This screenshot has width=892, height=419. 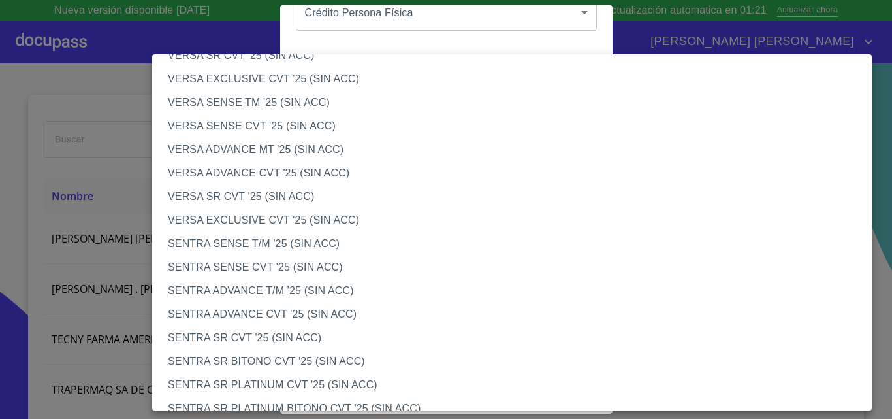 I want to click on li: VERSA ADVANCE CVT '25 (SIN ACC), so click(x=517, y=173).